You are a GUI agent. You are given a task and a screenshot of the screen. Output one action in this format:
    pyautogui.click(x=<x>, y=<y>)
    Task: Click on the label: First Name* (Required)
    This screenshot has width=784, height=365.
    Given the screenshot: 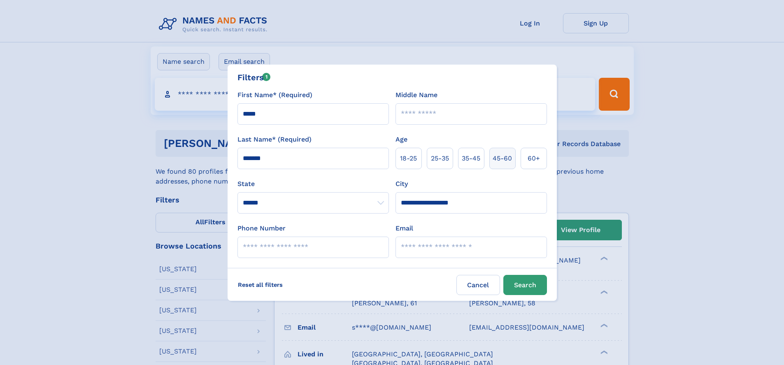 What is the action you would take?
    pyautogui.click(x=275, y=95)
    